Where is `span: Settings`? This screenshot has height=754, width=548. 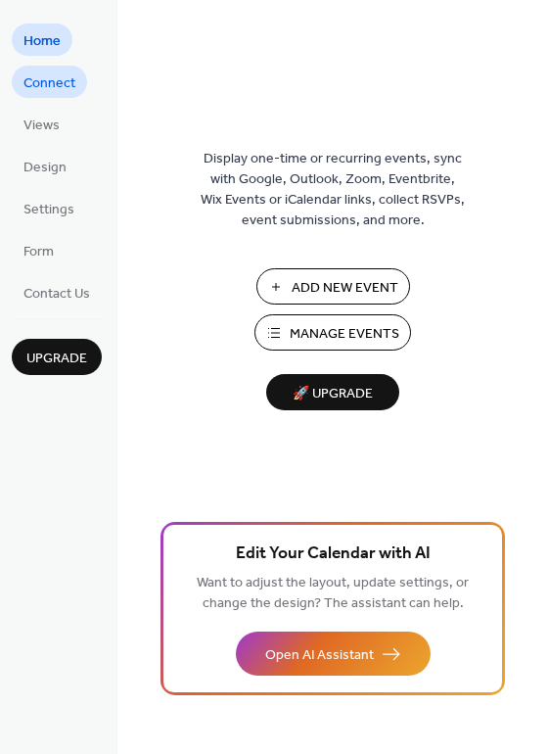 span: Settings is located at coordinates (49, 210).